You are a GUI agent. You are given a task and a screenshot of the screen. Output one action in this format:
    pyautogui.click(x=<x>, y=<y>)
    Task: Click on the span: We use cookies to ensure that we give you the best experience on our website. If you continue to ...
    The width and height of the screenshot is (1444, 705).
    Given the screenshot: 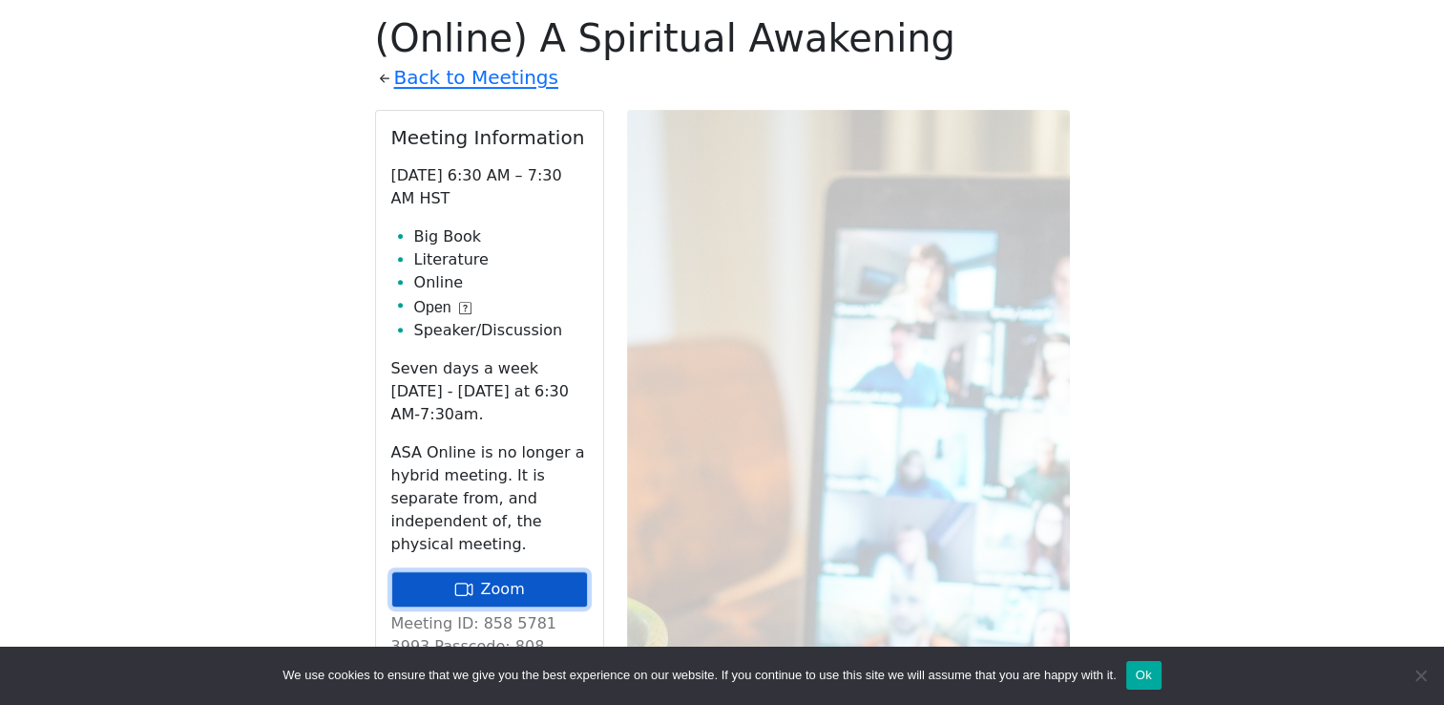 What is the action you would take?
    pyautogui.click(x=699, y=675)
    